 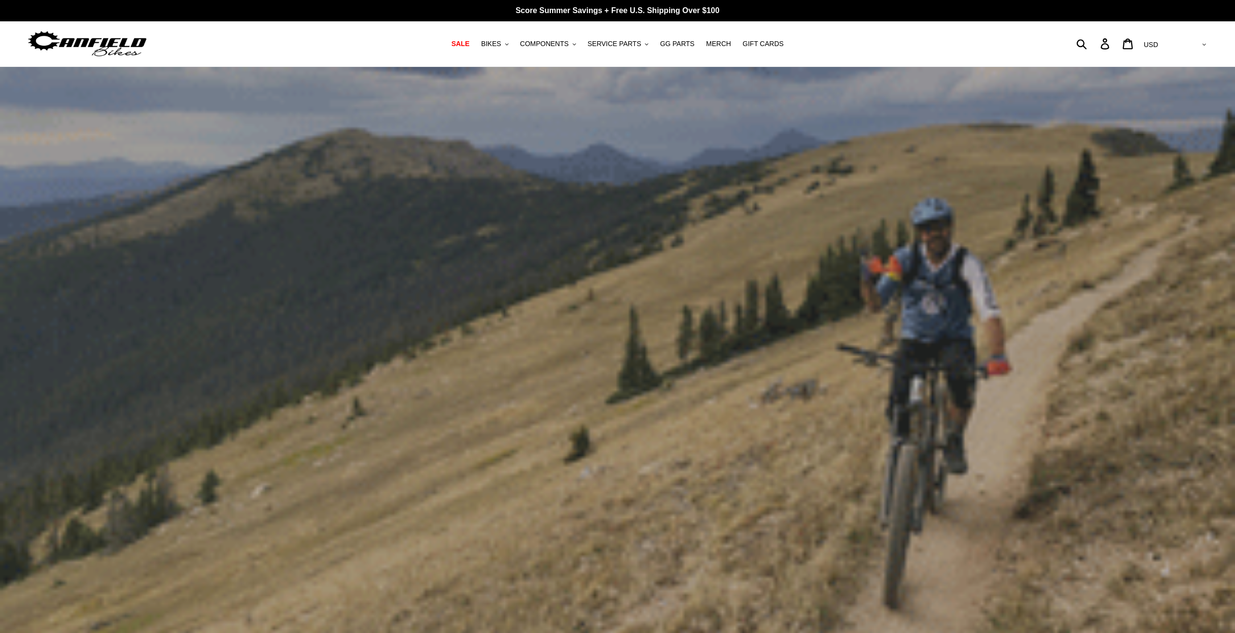 What do you see at coordinates (460, 44) in the screenshot?
I see `span: SALE` at bounding box center [460, 44].